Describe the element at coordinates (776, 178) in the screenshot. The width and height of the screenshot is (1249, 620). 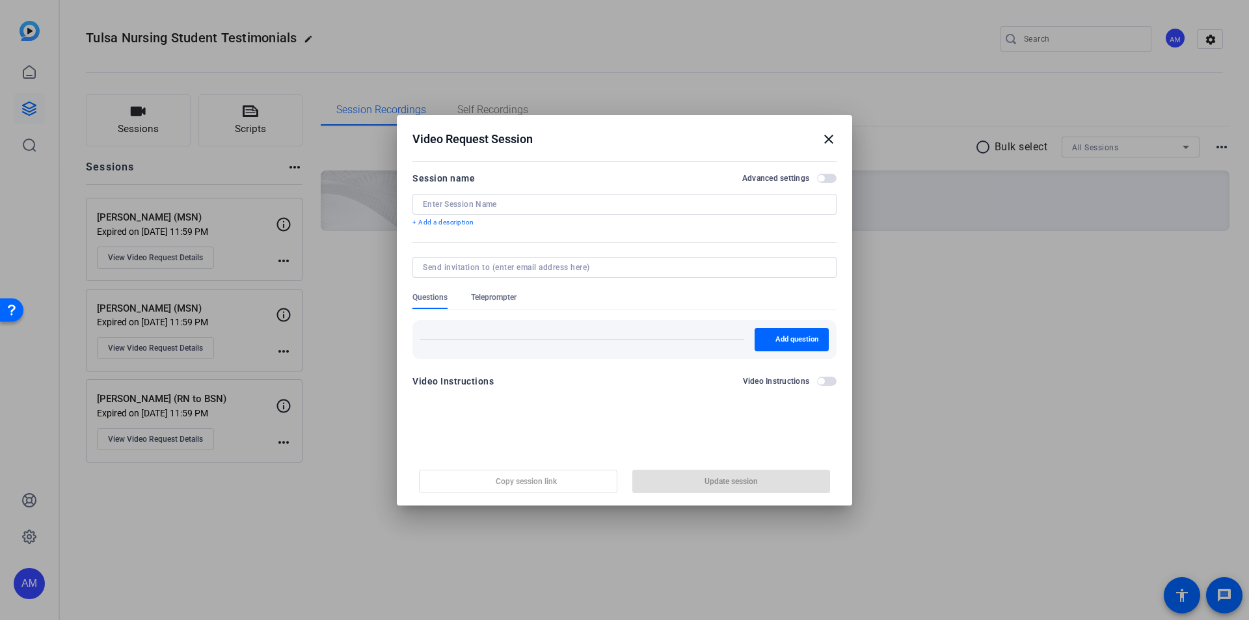
I see `h2: Advanced settings` at that location.